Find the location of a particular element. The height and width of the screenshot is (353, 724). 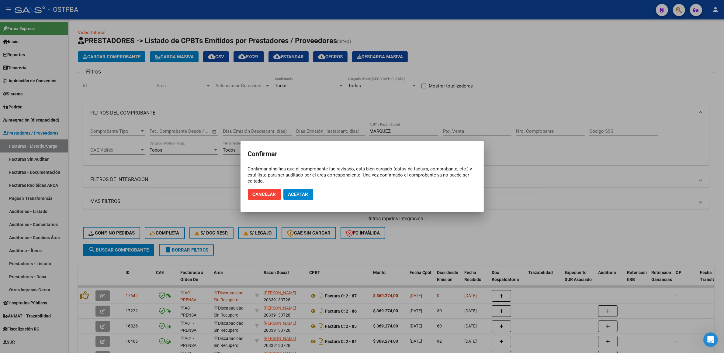

button: Aceptar is located at coordinates (298, 195).